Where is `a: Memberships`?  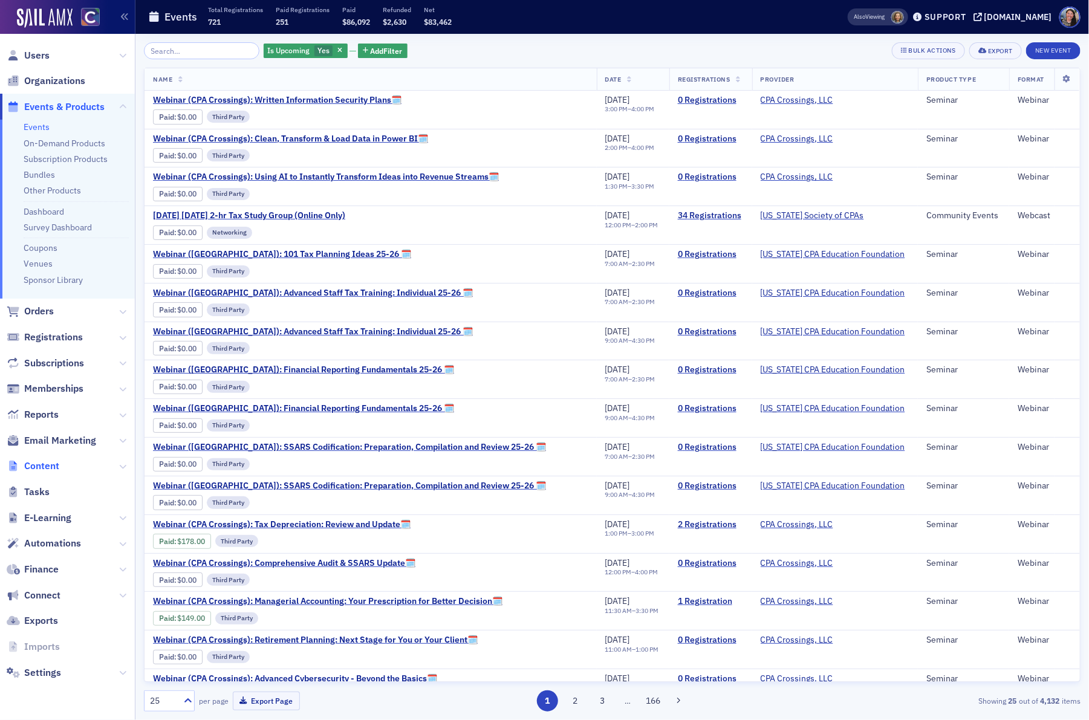
a: Memberships is located at coordinates (45, 389).